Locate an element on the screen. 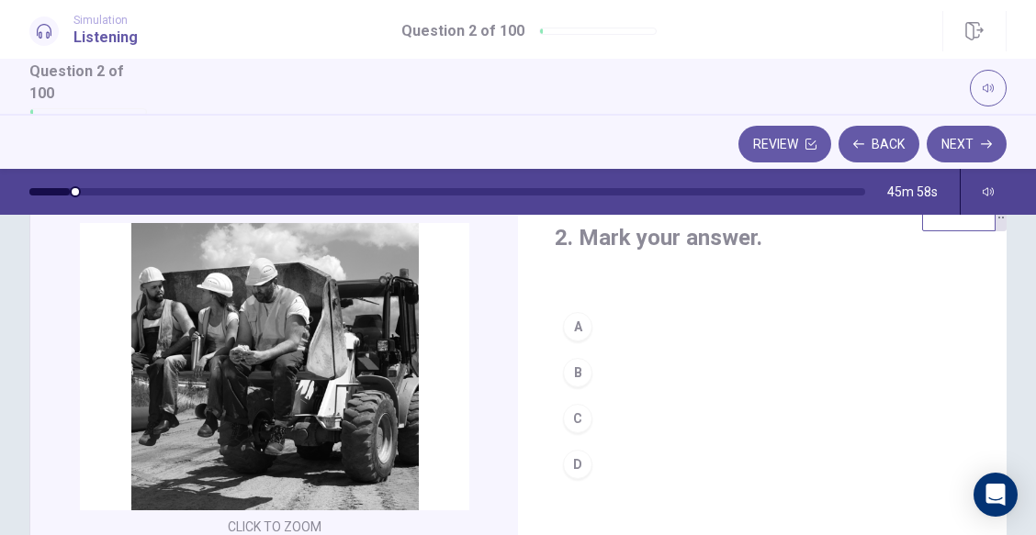  h1: Listening is located at coordinates (106, 38).